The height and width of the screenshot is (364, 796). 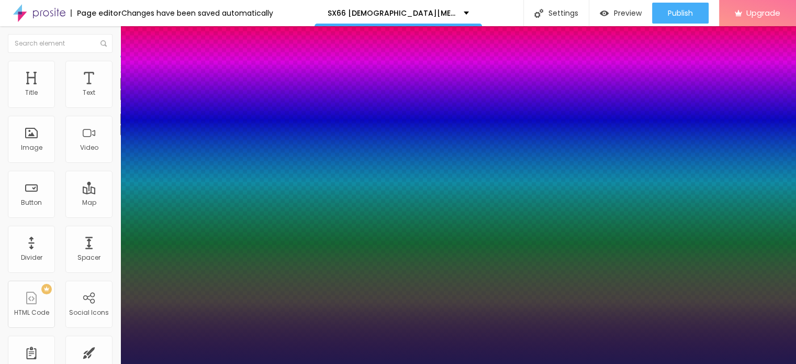 What do you see at coordinates (620, 13) in the screenshot?
I see `button: Preview` at bounding box center [620, 13].